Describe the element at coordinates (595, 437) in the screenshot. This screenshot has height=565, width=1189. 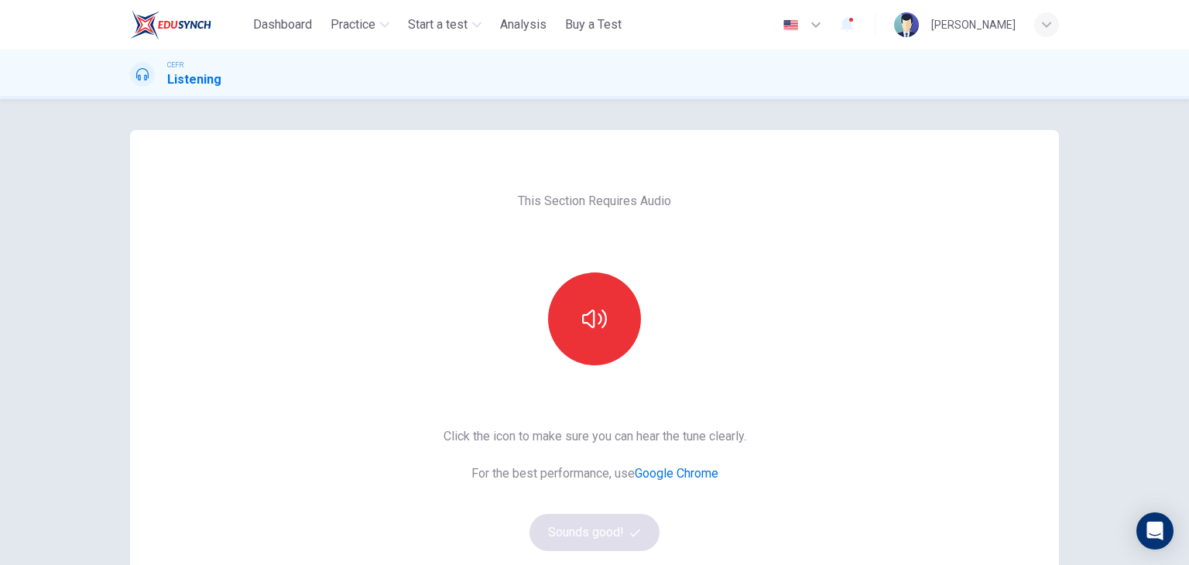
I see `span: Click the icon to make sure you can hear the tune clearly.` at that location.